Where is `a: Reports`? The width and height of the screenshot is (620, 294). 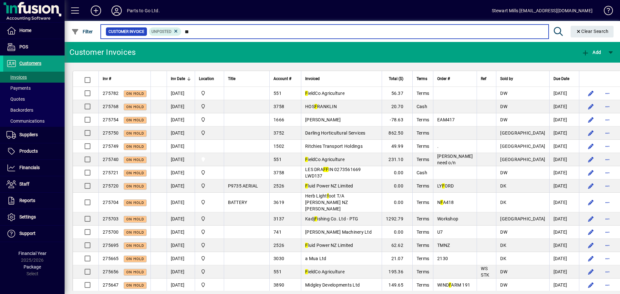
a: Reports is located at coordinates (34, 201).